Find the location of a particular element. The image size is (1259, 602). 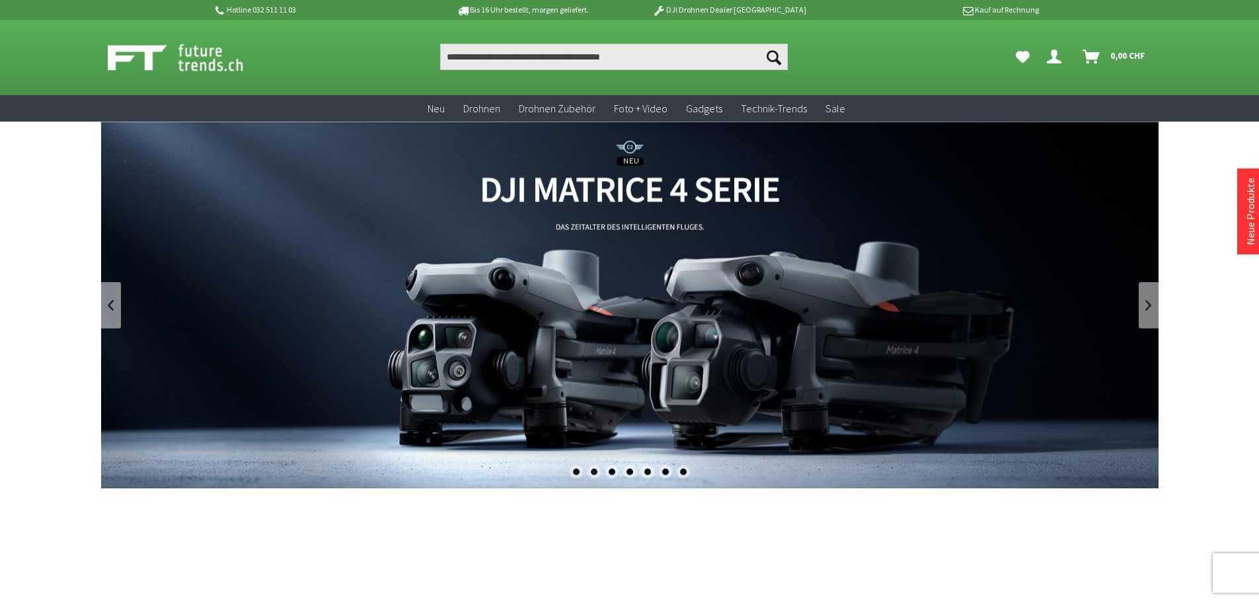

span: Gadgets is located at coordinates (704, 108).